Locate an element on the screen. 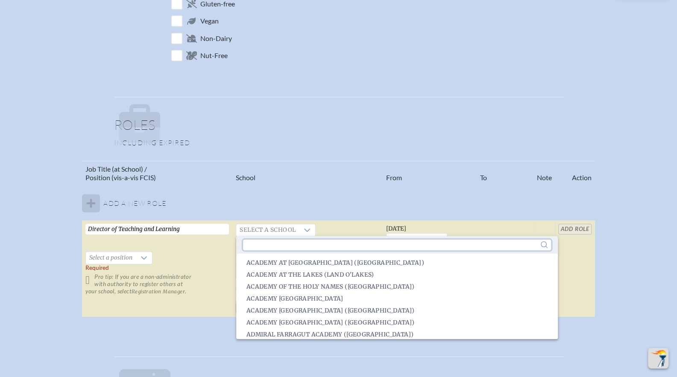 The width and height of the screenshot is (677, 377). span: Select a position is located at coordinates (111, 258).